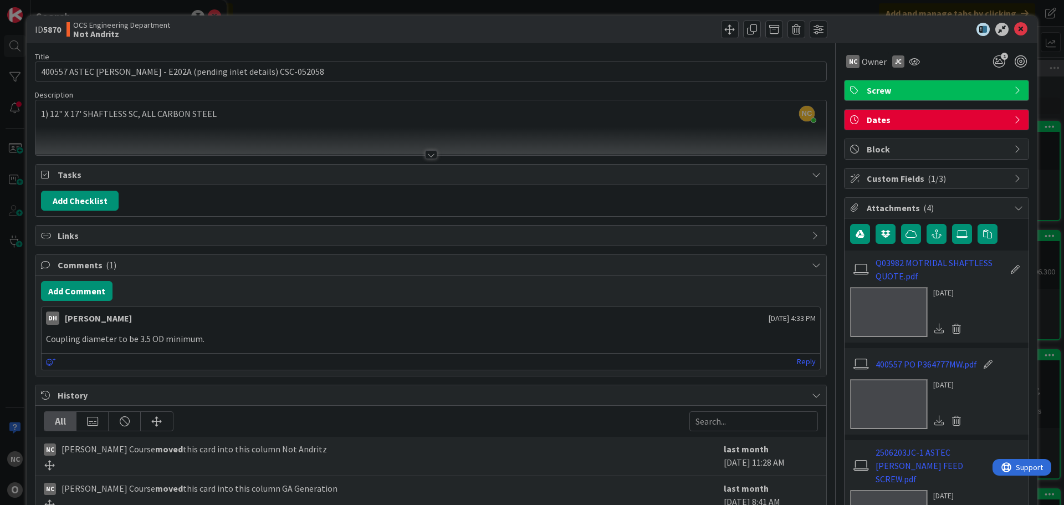 The width and height of the screenshot is (1064, 505). What do you see at coordinates (431, 71) in the screenshot?
I see `input: type card name here...` at bounding box center [431, 71].